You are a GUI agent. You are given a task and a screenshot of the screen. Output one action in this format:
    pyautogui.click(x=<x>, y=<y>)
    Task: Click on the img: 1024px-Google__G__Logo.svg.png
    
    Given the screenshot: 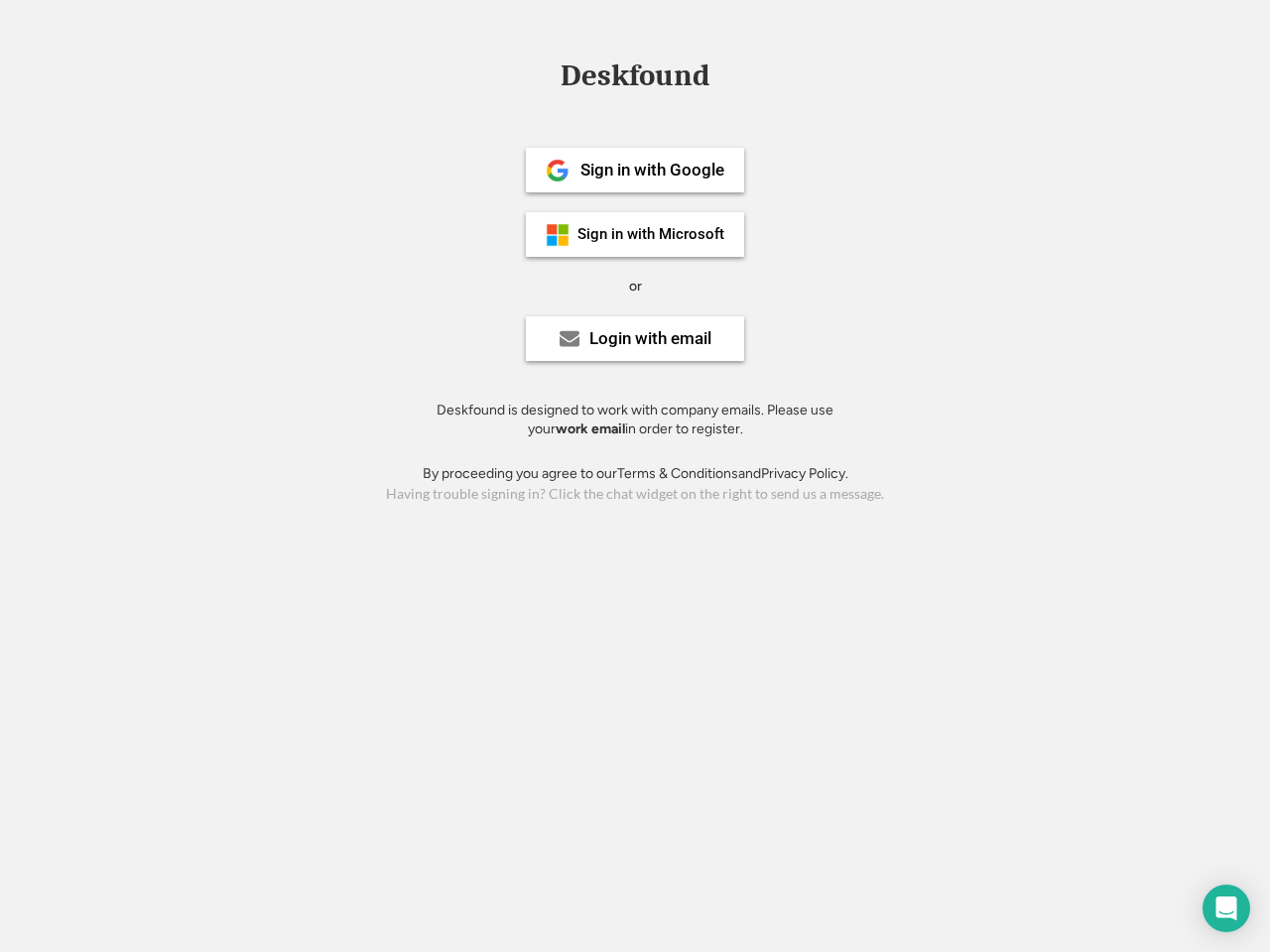 What is the action you would take?
    pyautogui.click(x=558, y=171)
    